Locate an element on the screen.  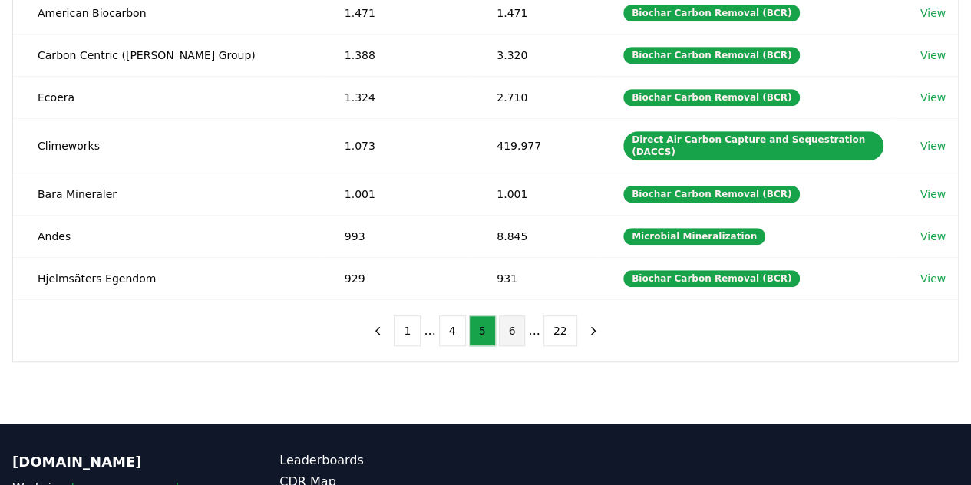
button: 22 is located at coordinates (561, 331).